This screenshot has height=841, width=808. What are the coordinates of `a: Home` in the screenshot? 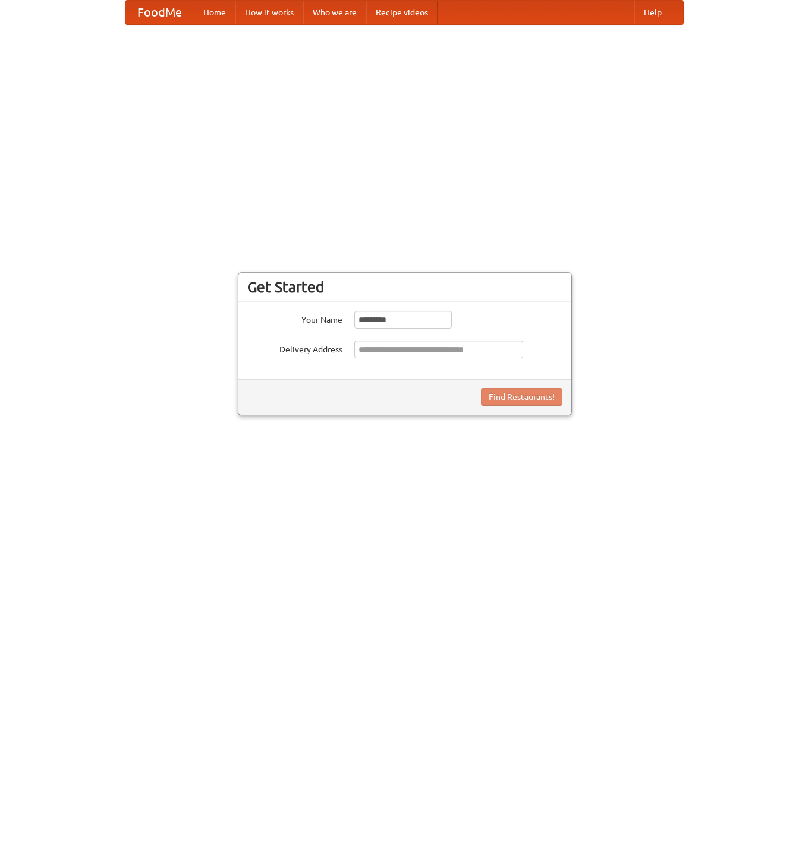 It's located at (215, 12).